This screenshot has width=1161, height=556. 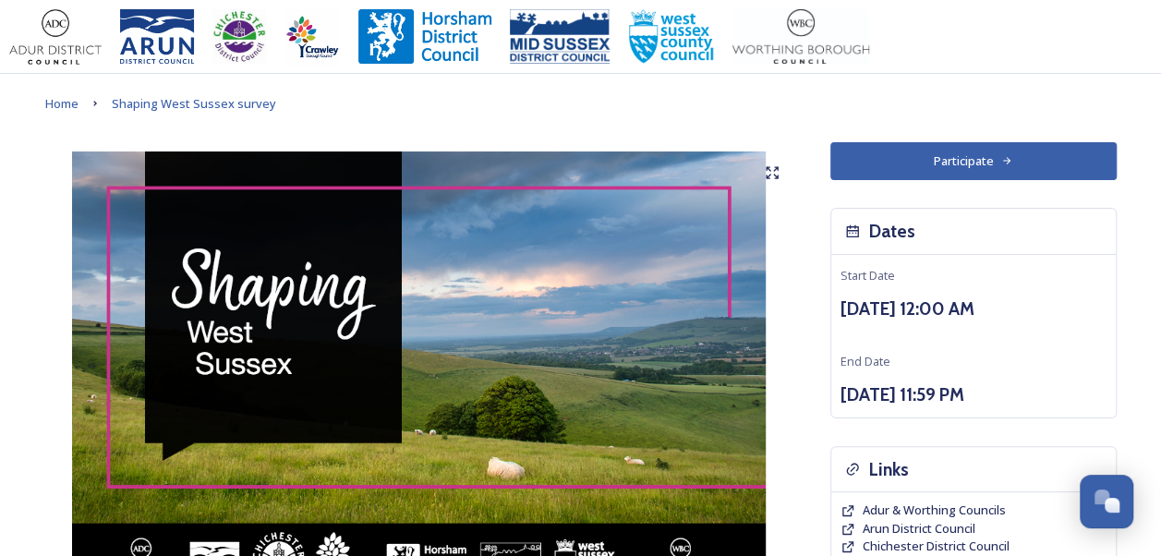 What do you see at coordinates (936, 546) in the screenshot?
I see `span: Chichester District Council` at bounding box center [936, 546].